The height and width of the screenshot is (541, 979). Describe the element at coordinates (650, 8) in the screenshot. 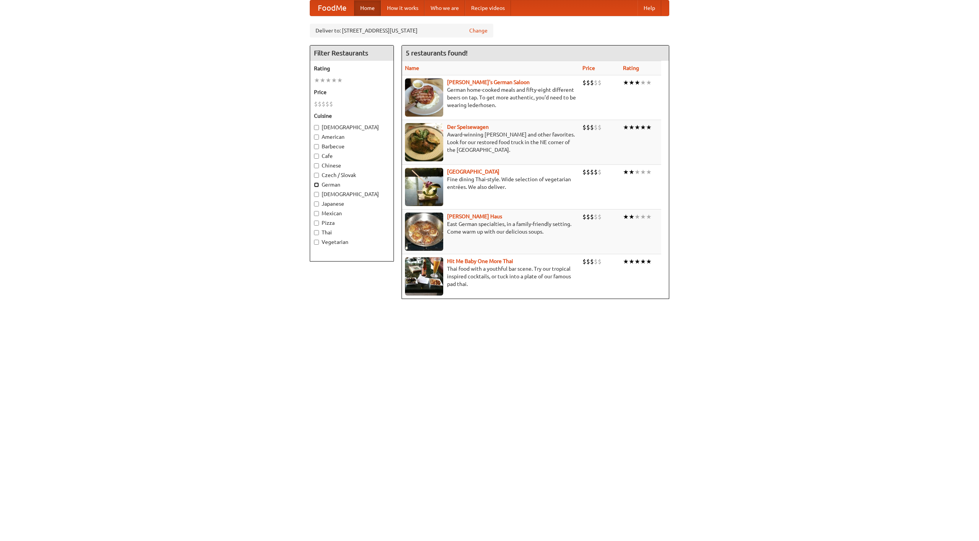

I see `a: Help` at that location.